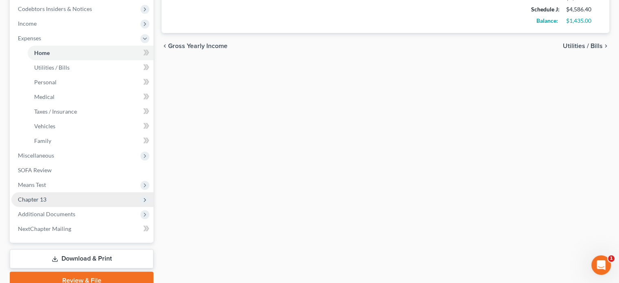  I want to click on span: Home, so click(42, 52).